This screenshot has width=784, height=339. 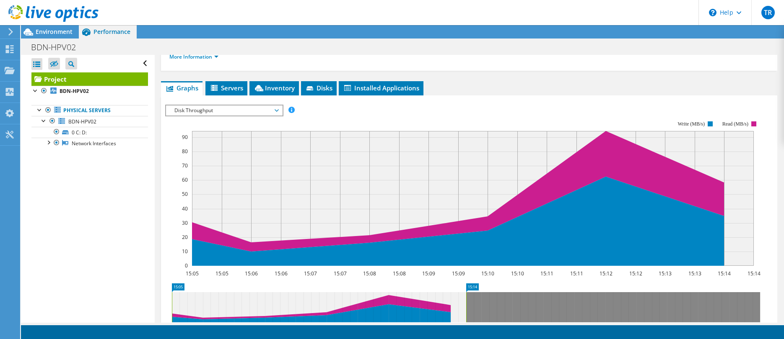 What do you see at coordinates (735, 124) in the screenshot?
I see `text: Read (MB/s)` at bounding box center [735, 124].